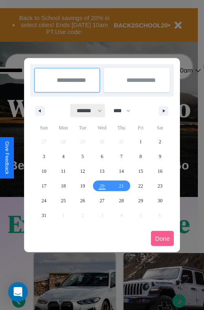 The image size is (204, 310). I want to click on button: 12, so click(83, 171).